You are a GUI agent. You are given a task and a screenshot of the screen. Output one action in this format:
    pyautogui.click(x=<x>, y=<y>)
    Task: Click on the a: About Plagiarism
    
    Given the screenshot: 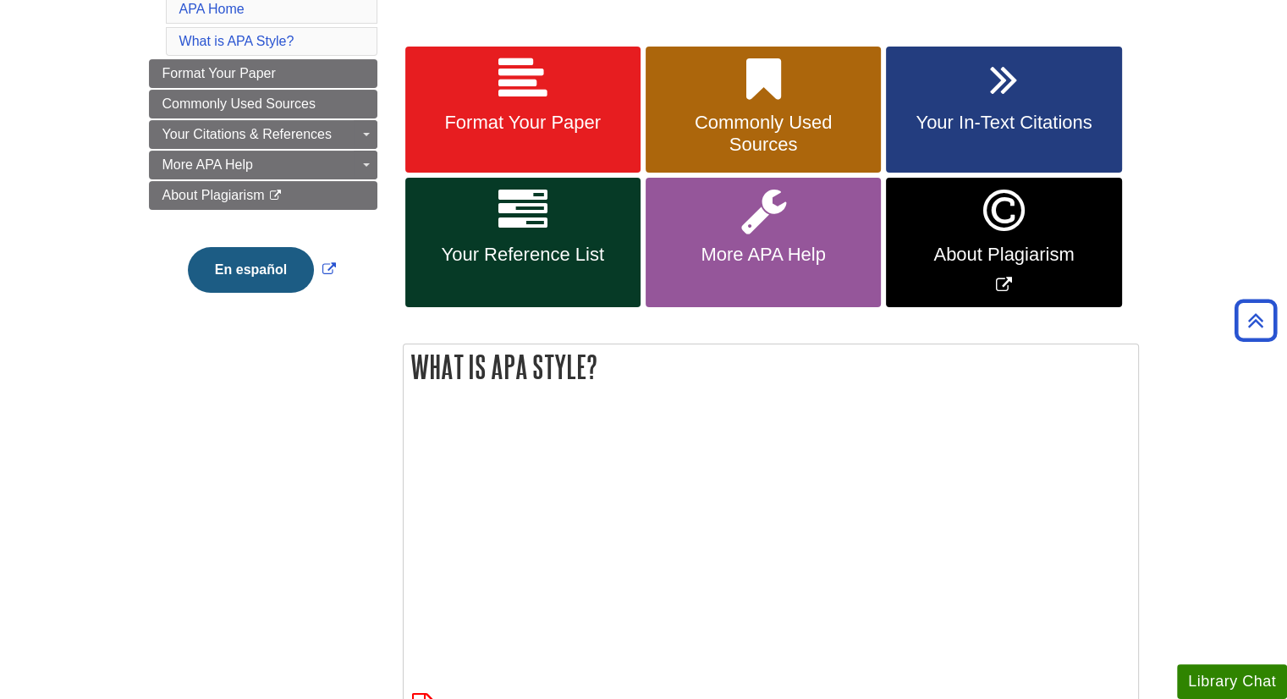 What is the action you would take?
    pyautogui.click(x=263, y=195)
    